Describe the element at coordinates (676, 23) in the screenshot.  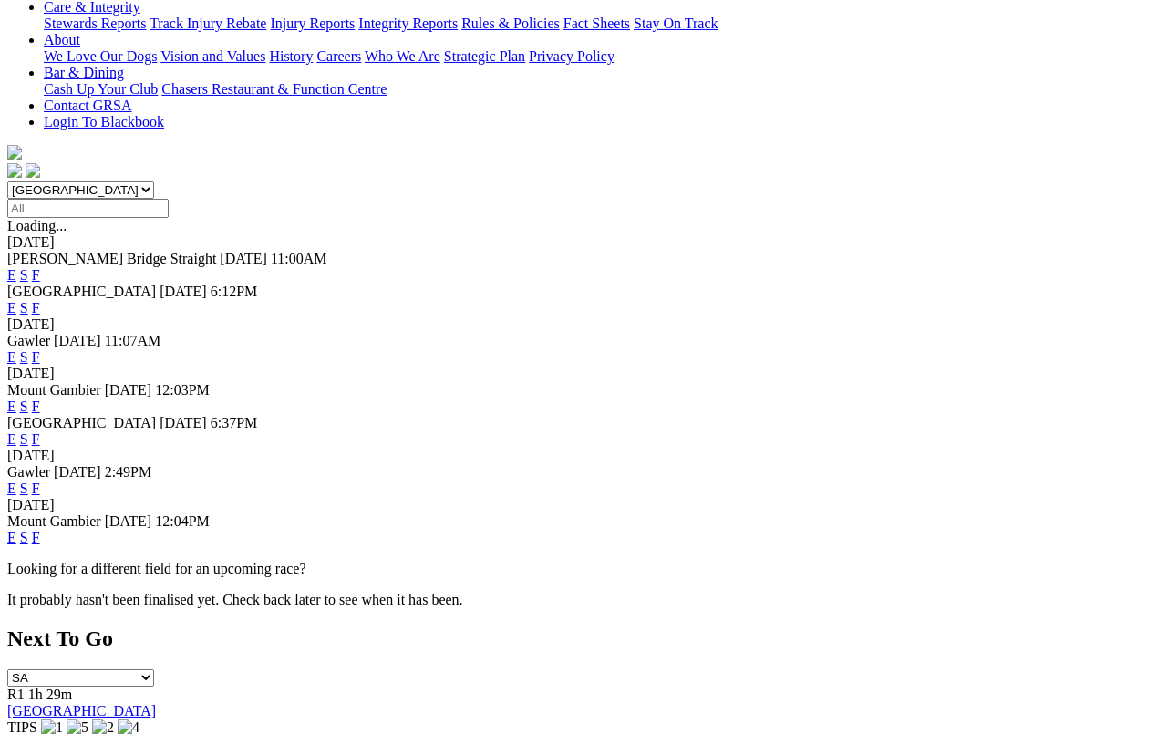
I see `a: Stay On Track` at that location.